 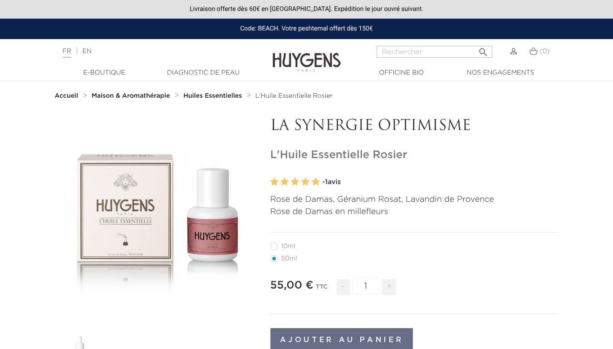 What do you see at coordinates (322, 289) in the screenshot?
I see `div: TTC` at bounding box center [322, 289].